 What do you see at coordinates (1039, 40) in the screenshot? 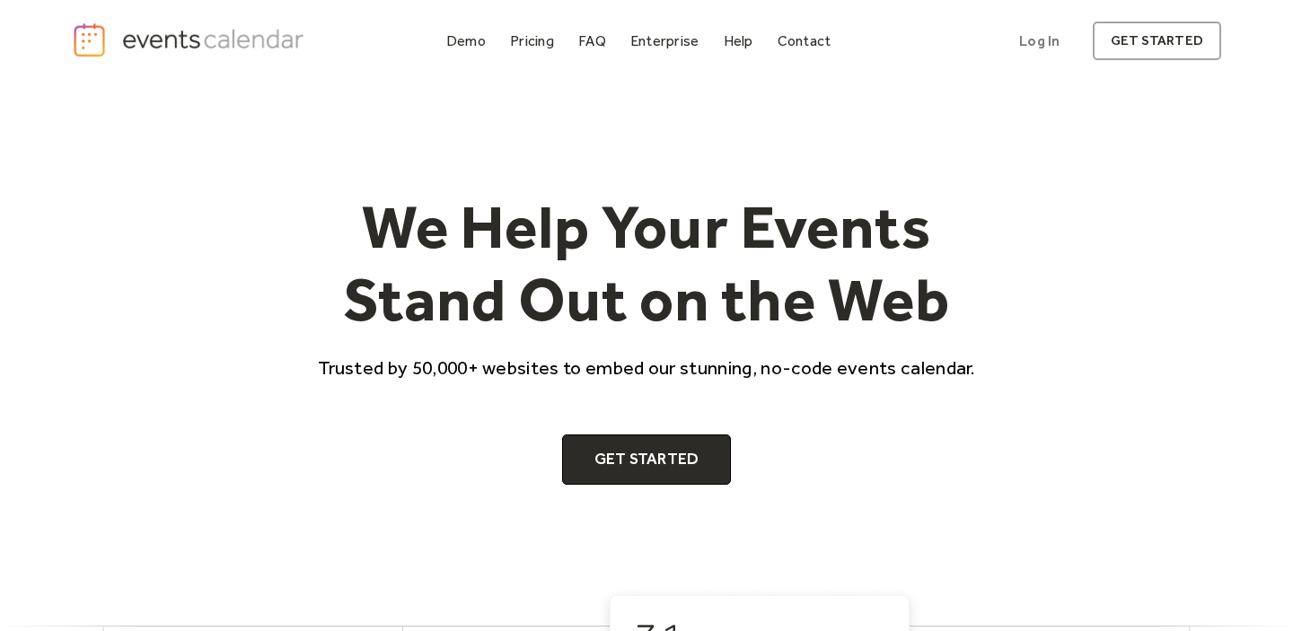
I see `a: Log In` at bounding box center [1039, 40].